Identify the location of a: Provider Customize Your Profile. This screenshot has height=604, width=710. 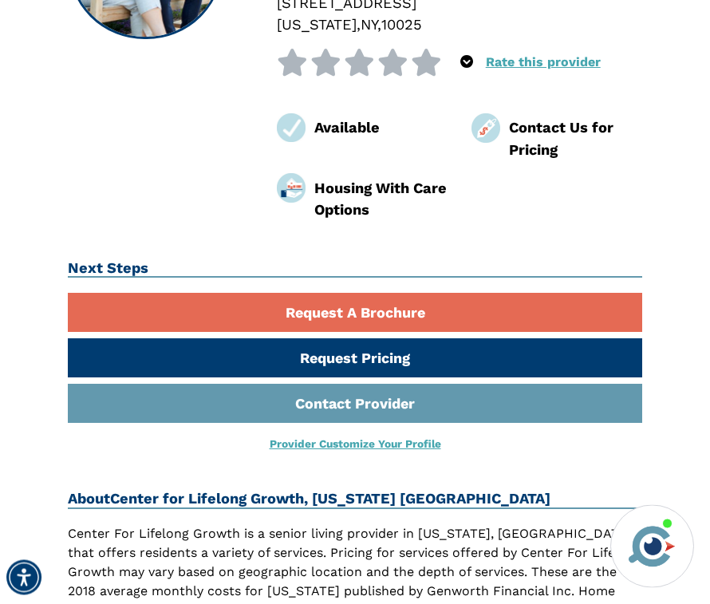
(355, 444).